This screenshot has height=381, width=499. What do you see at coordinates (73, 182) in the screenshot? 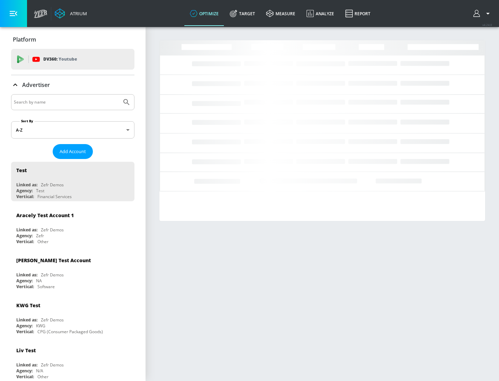
I see `div: TestLinked as:Zefr DemosAgency:TestVertical:Financial Services` at bounding box center [73, 182].